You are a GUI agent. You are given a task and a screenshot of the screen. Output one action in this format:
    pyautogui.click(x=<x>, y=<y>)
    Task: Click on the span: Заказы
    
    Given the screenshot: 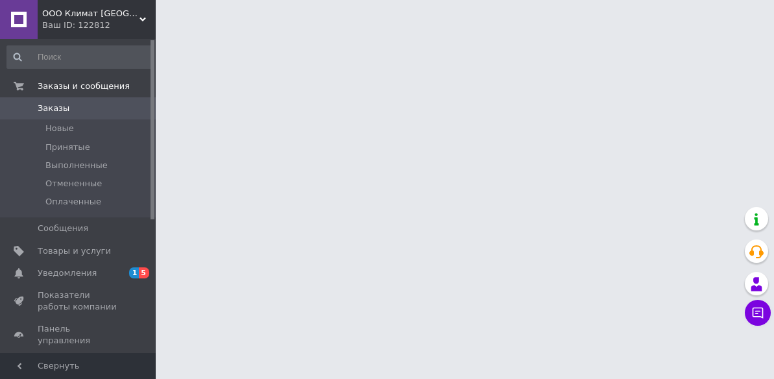 What is the action you would take?
    pyautogui.click(x=53, y=108)
    